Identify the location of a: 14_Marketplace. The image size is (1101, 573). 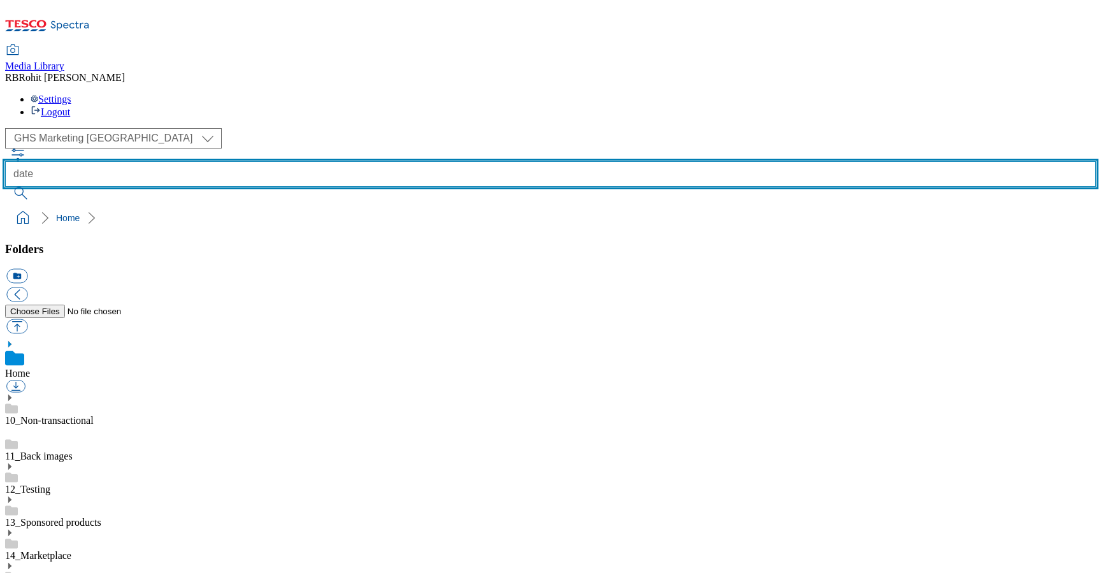
(38, 555).